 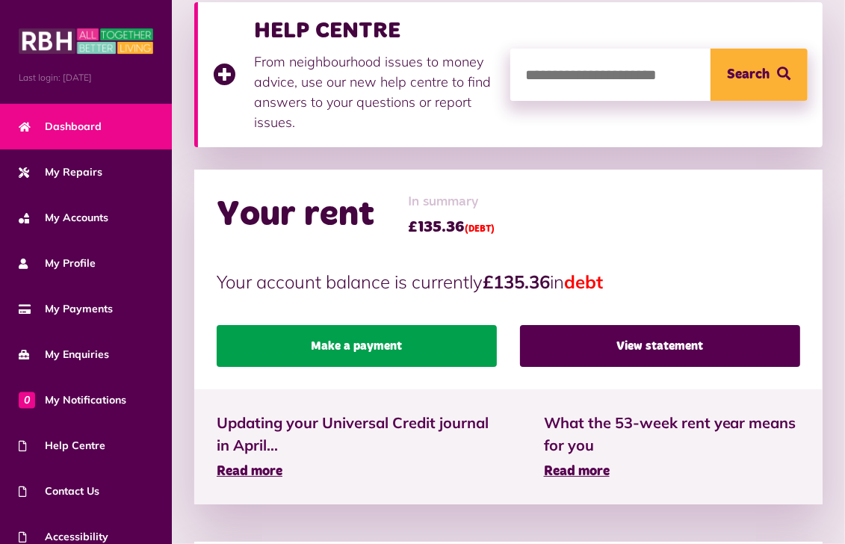 I want to click on strong: £135.36, so click(x=516, y=282).